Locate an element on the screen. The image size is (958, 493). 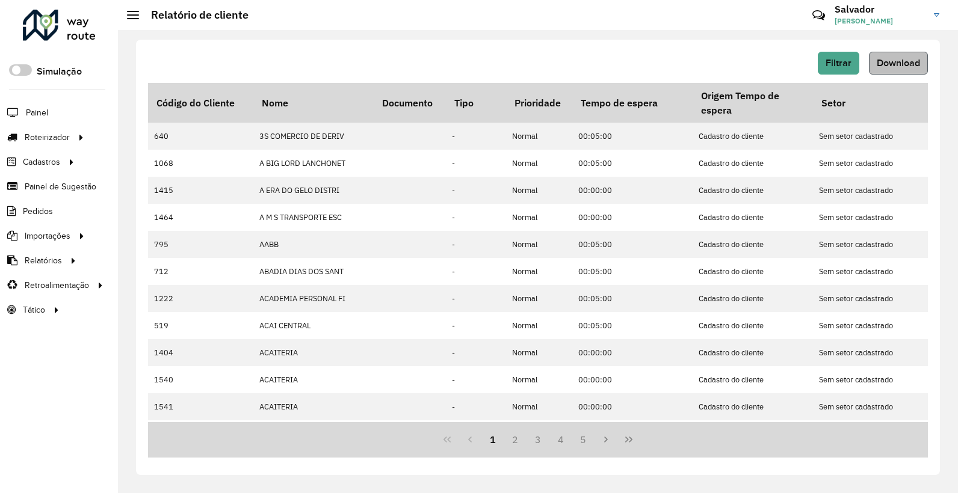
td: 1540 is located at coordinates (200, 380).